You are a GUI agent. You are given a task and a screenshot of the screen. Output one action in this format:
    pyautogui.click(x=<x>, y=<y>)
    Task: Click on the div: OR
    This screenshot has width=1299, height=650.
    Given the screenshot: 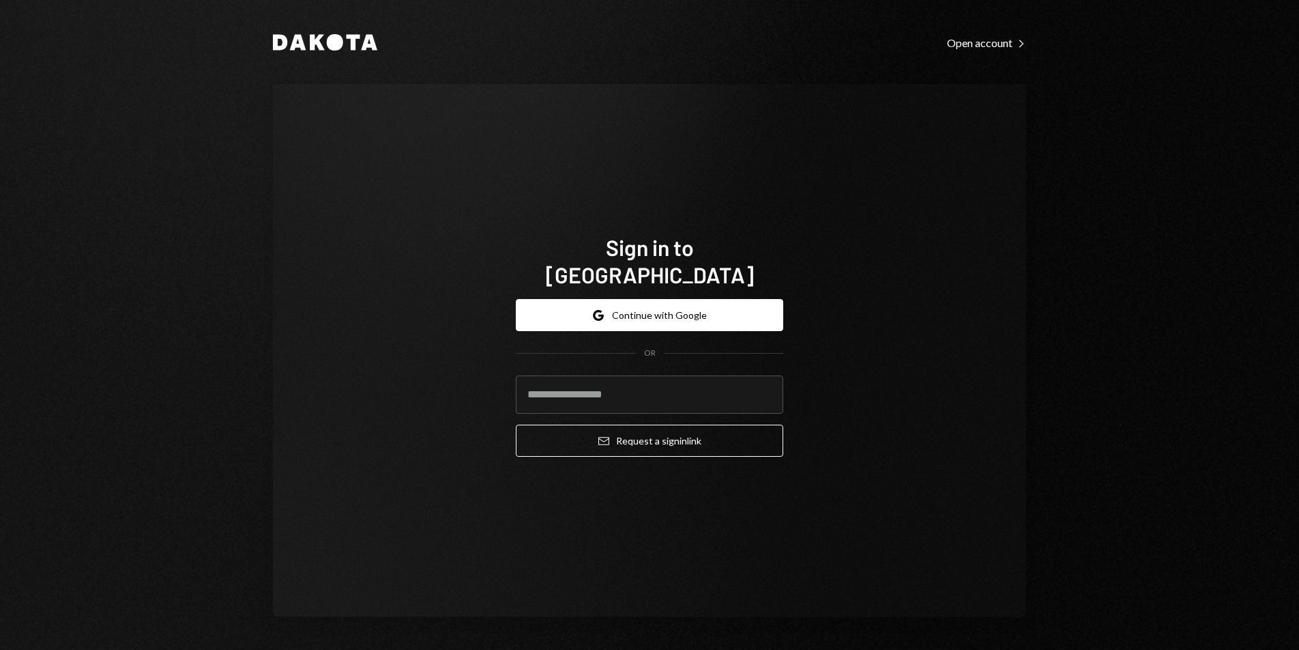 What is the action you would take?
    pyautogui.click(x=650, y=353)
    